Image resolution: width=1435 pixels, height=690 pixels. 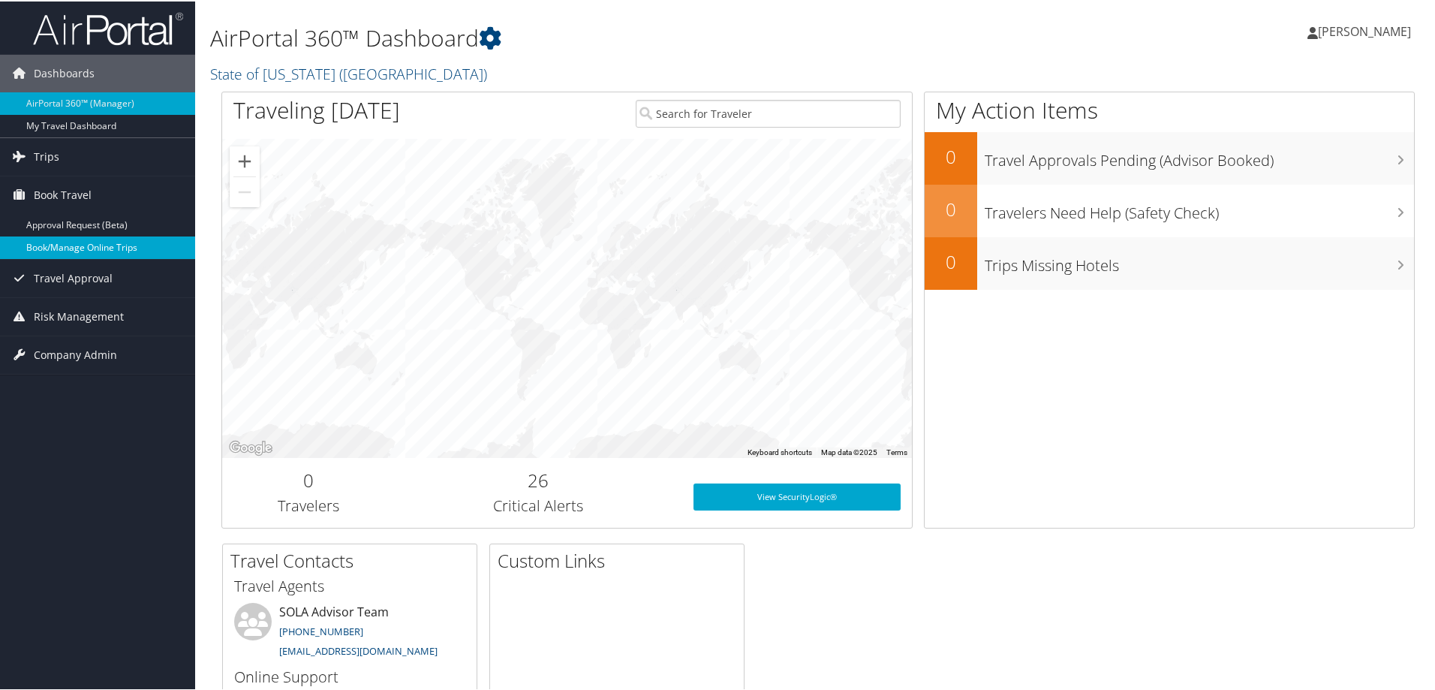 What do you see at coordinates (75, 354) in the screenshot?
I see `span: Company Admin` at bounding box center [75, 354].